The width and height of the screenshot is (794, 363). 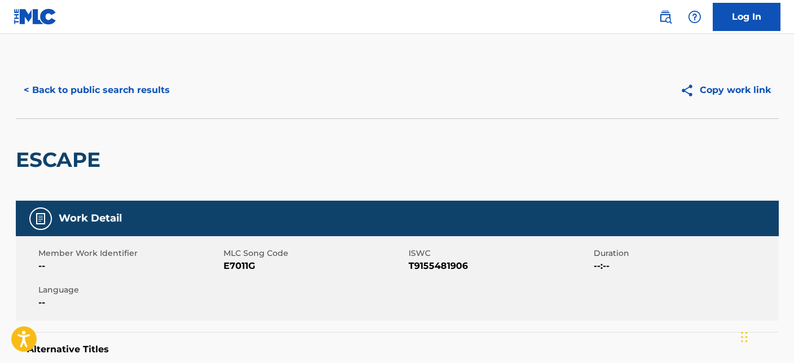 I want to click on div: Drag, so click(x=744, y=337).